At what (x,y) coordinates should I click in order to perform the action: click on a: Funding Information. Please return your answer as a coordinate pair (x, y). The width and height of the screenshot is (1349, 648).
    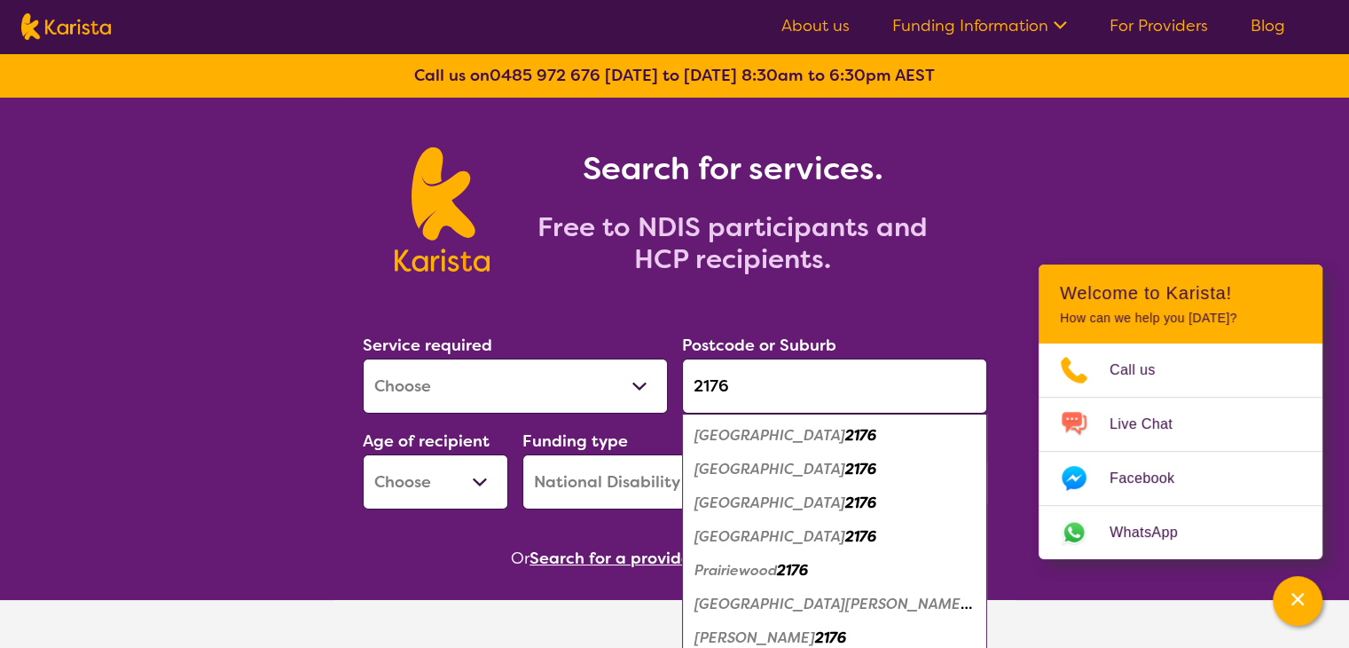
    Looking at the image, I should click on (979, 26).